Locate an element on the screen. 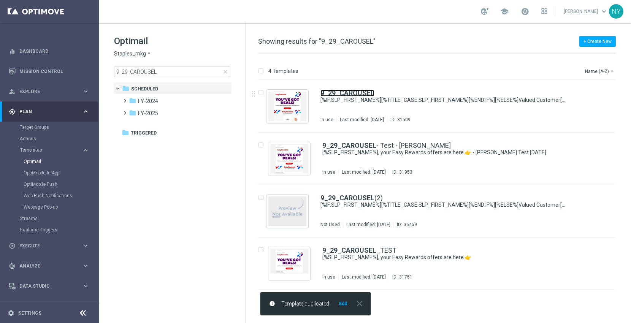 Image resolution: width=631 pixels, height=323 pixels. a: Dashboard is located at coordinates (54, 51).